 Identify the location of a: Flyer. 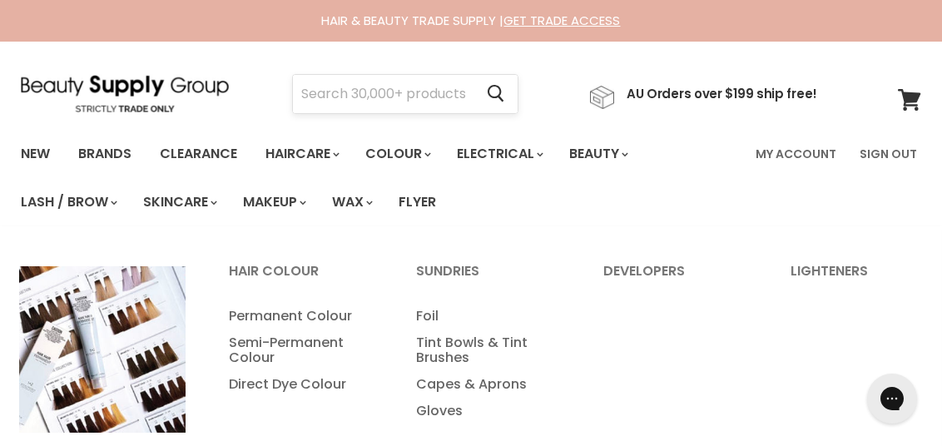
(417, 202).